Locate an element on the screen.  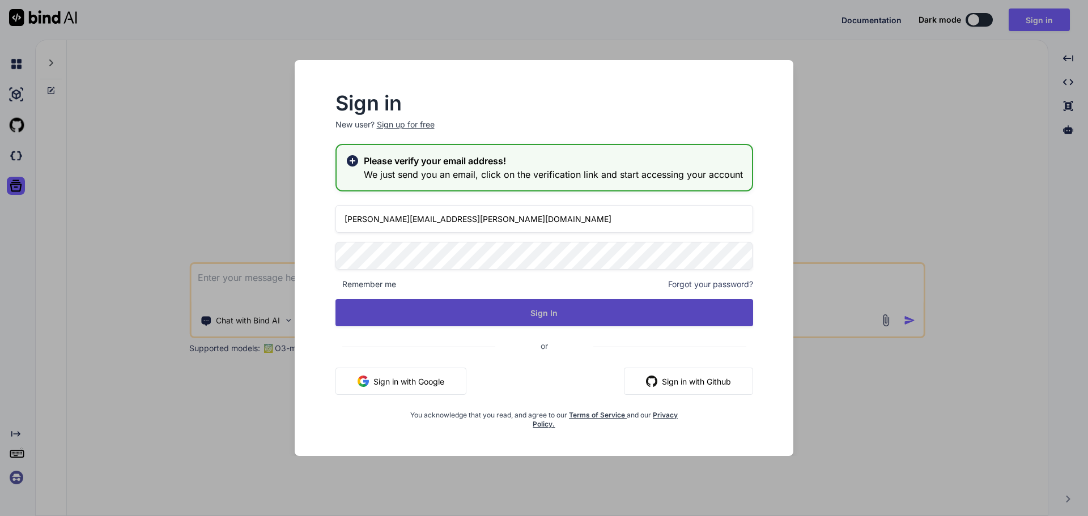
h2: Please verify your email address! is located at coordinates (553, 161).